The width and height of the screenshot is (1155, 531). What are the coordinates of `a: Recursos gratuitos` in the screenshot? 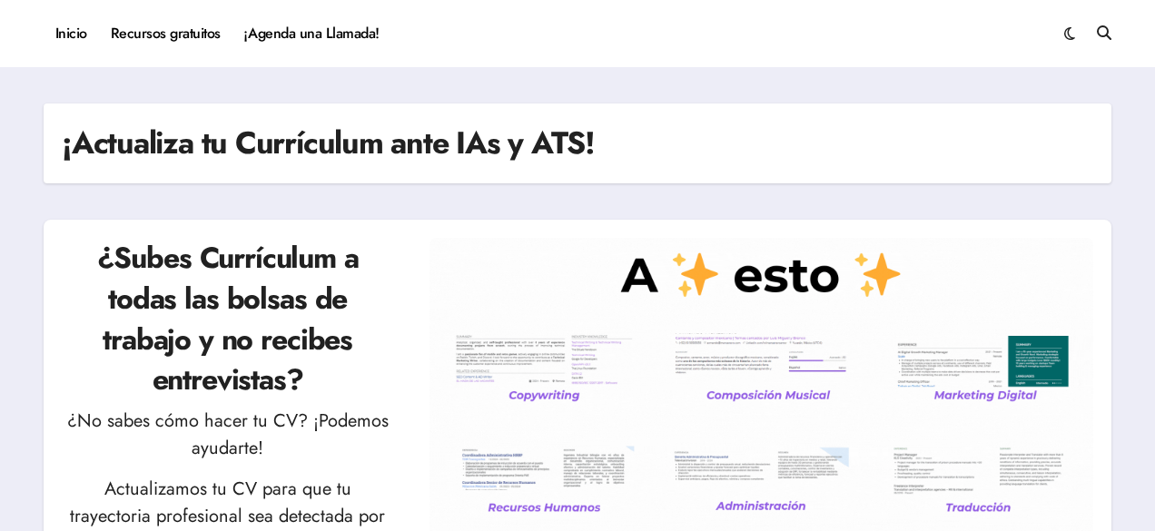 It's located at (165, 34).